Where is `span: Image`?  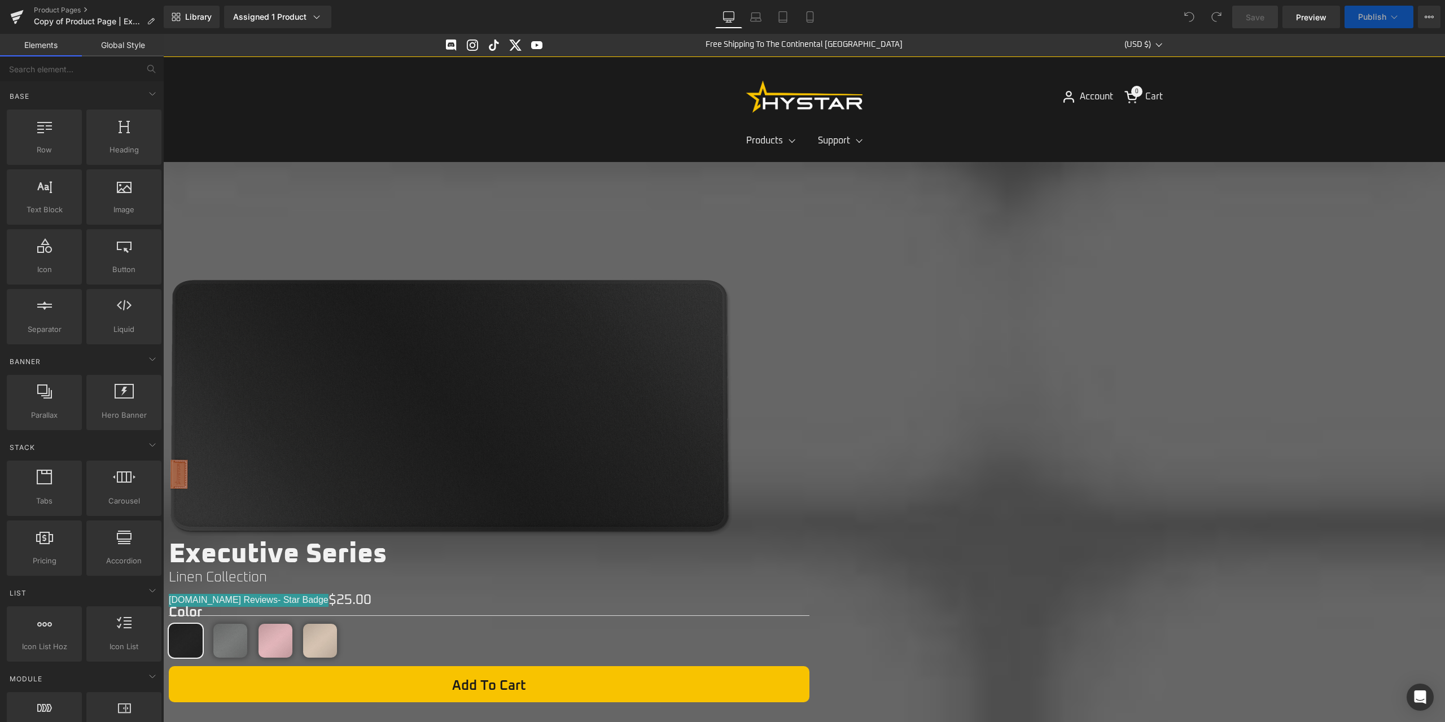 span: Image is located at coordinates (124, 209).